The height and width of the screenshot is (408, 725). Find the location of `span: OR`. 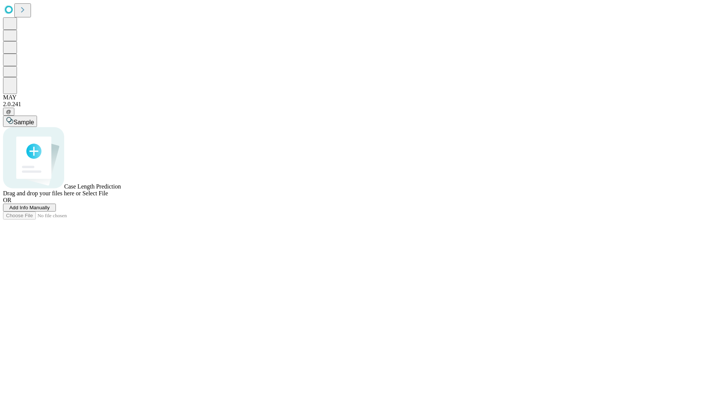

span: OR is located at coordinates (7, 200).